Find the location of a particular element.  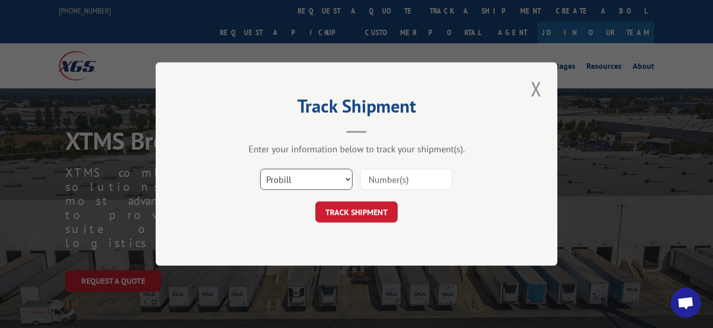

a: Open chat is located at coordinates (686, 303).